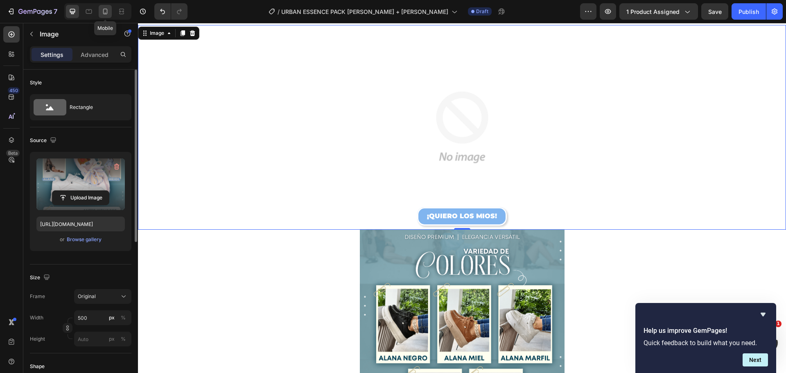 The image size is (786, 373). I want to click on label: Width, so click(36, 317).